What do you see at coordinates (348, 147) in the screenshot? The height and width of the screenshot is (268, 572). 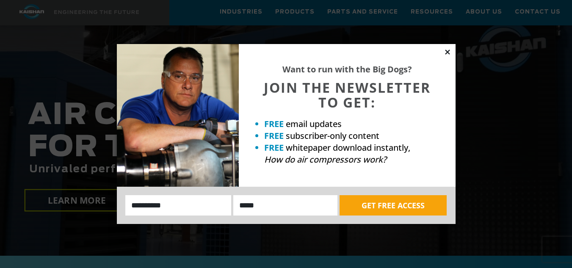 I see `span: whitepaper download instantly,` at bounding box center [348, 147].